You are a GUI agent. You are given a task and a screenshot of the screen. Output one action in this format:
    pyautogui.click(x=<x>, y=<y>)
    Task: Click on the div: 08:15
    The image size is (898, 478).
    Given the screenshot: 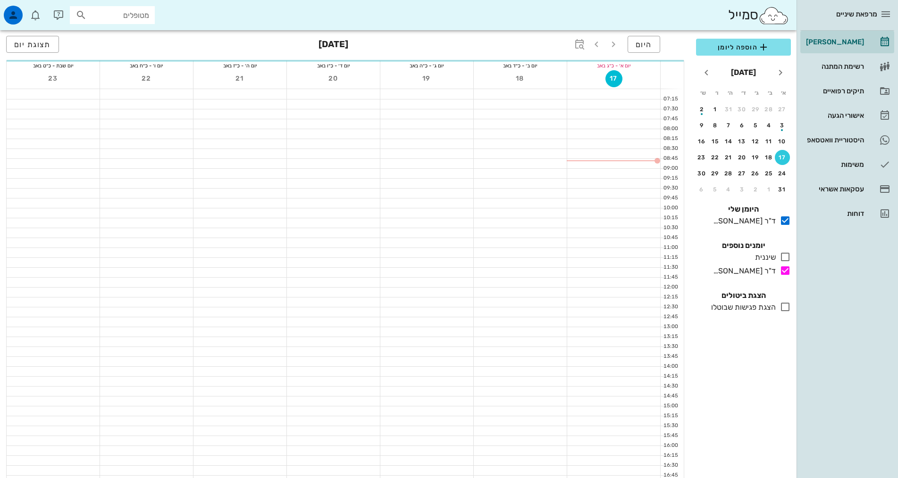 What is the action you would take?
    pyautogui.click(x=670, y=139)
    